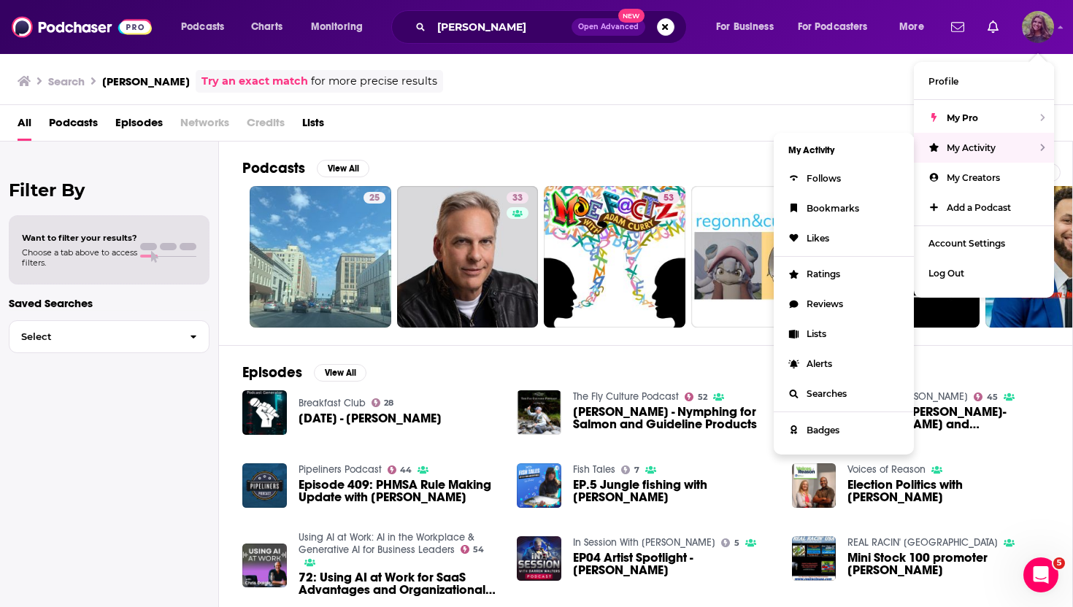 This screenshot has height=607, width=1073. What do you see at coordinates (24, 126) in the screenshot?
I see `a: All` at bounding box center [24, 126].